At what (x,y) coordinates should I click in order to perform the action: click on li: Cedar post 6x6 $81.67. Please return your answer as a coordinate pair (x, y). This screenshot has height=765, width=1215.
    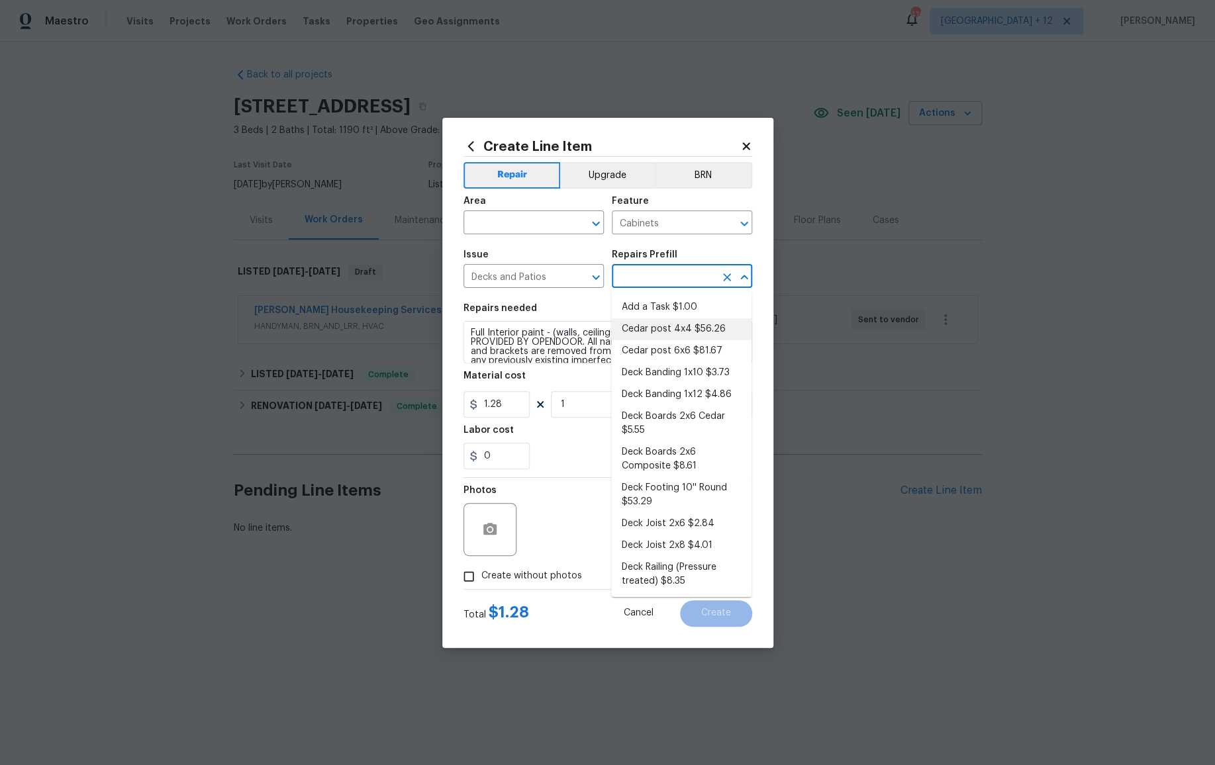
    Looking at the image, I should click on (681, 351).